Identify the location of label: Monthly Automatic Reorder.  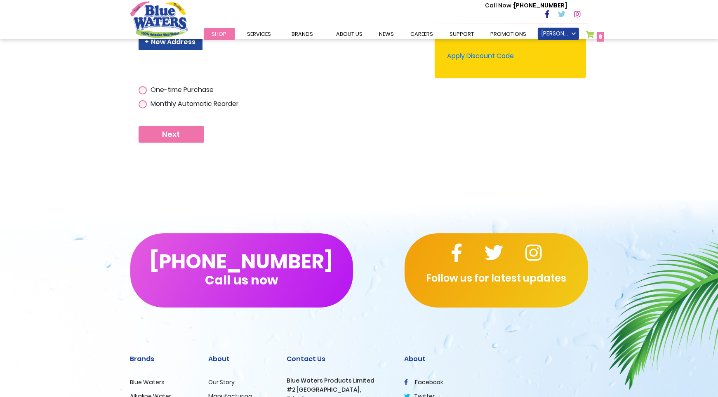
(194, 104).